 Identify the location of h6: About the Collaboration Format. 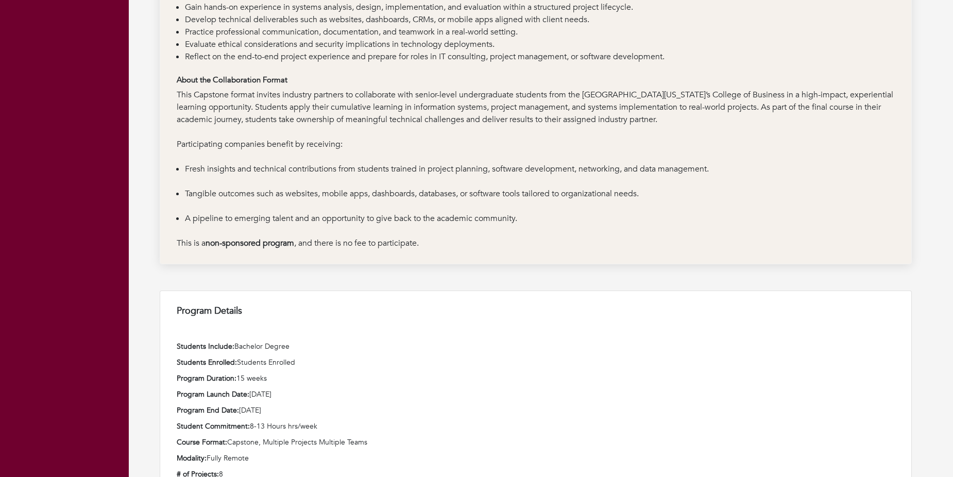
(536, 80).